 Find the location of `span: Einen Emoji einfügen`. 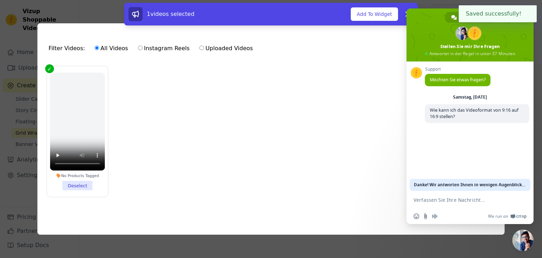

span: Einen Emoji einfügen is located at coordinates (417, 216).